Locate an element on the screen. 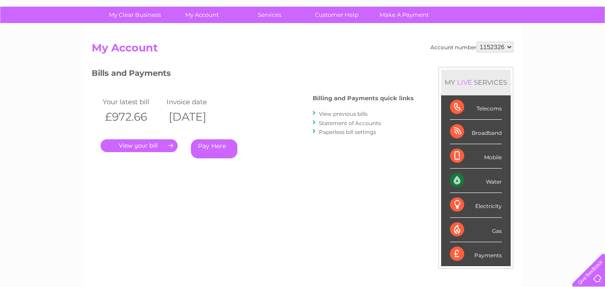  h2: My Account is located at coordinates (303, 50).